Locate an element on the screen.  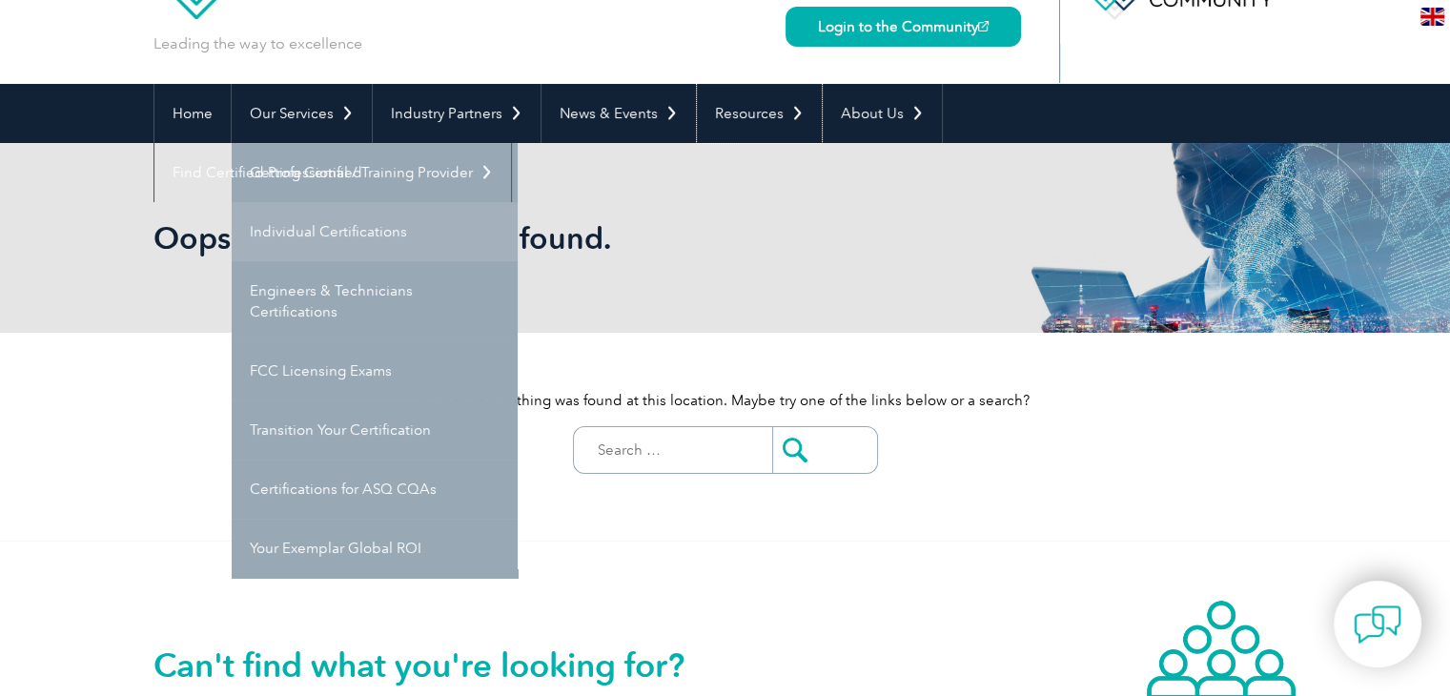
a: Home is located at coordinates (193, 113).